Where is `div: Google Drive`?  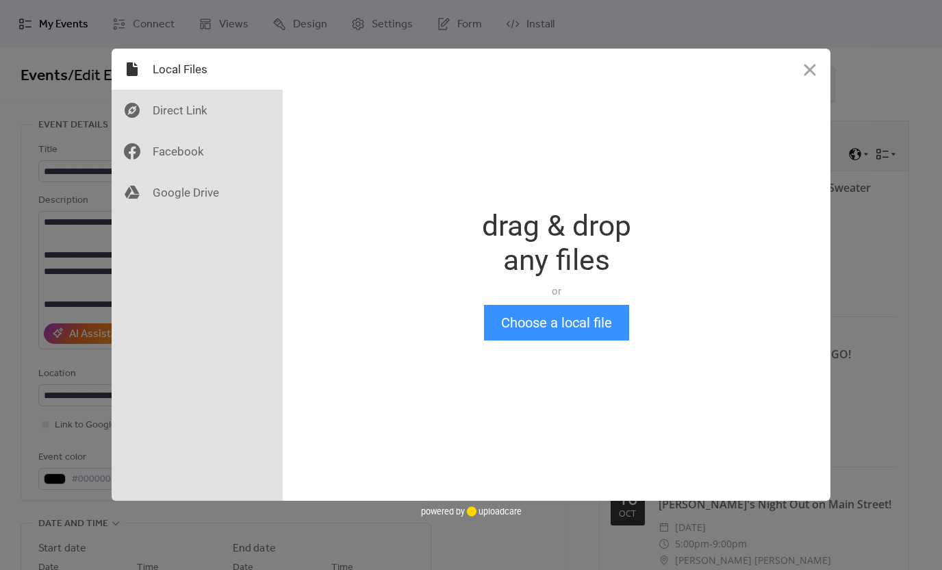
div: Google Drive is located at coordinates (197, 192).